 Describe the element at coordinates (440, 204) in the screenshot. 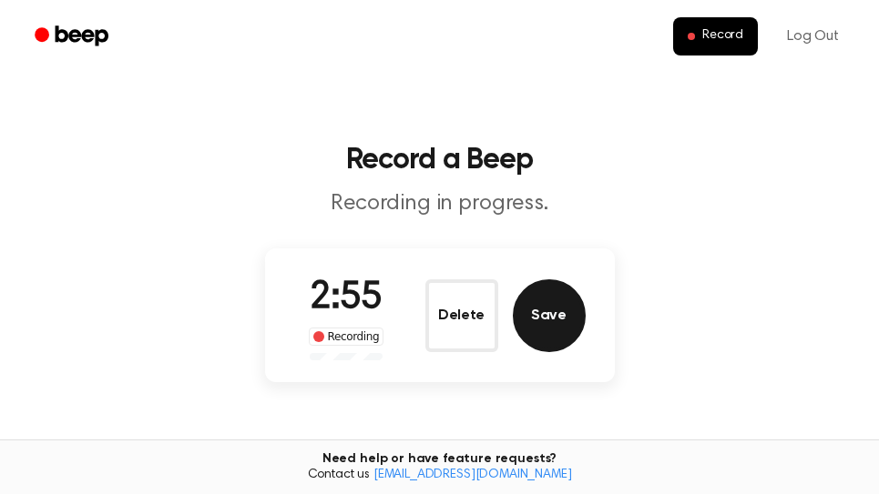

I see `p: Recording in progress.` at that location.